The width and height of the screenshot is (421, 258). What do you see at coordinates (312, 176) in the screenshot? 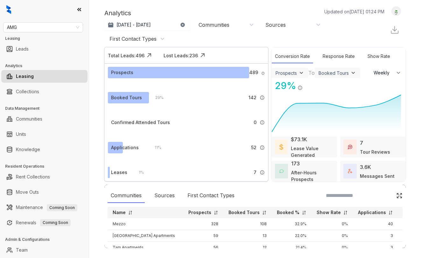
I see `div: After-Hours Prospects` at bounding box center [312, 176].